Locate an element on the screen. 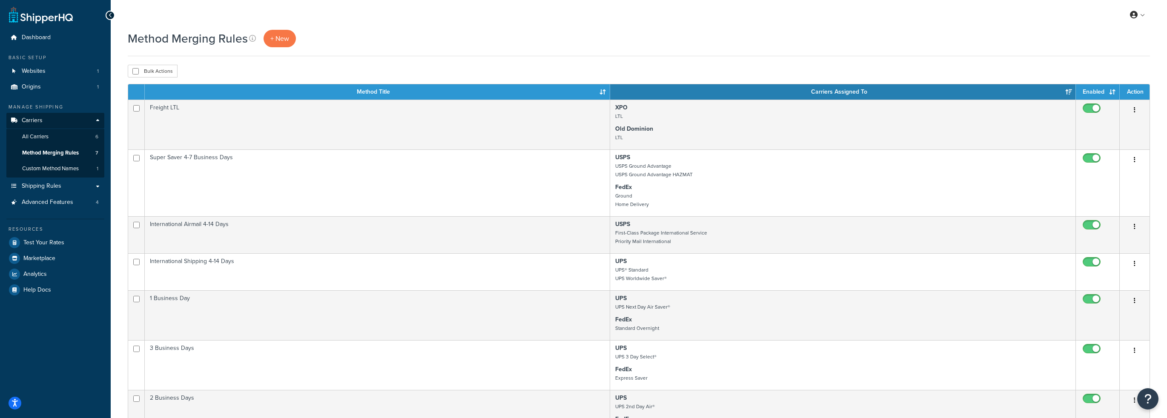 This screenshot has width=1167, height=418. span: Shipping Rules is located at coordinates (41, 186).